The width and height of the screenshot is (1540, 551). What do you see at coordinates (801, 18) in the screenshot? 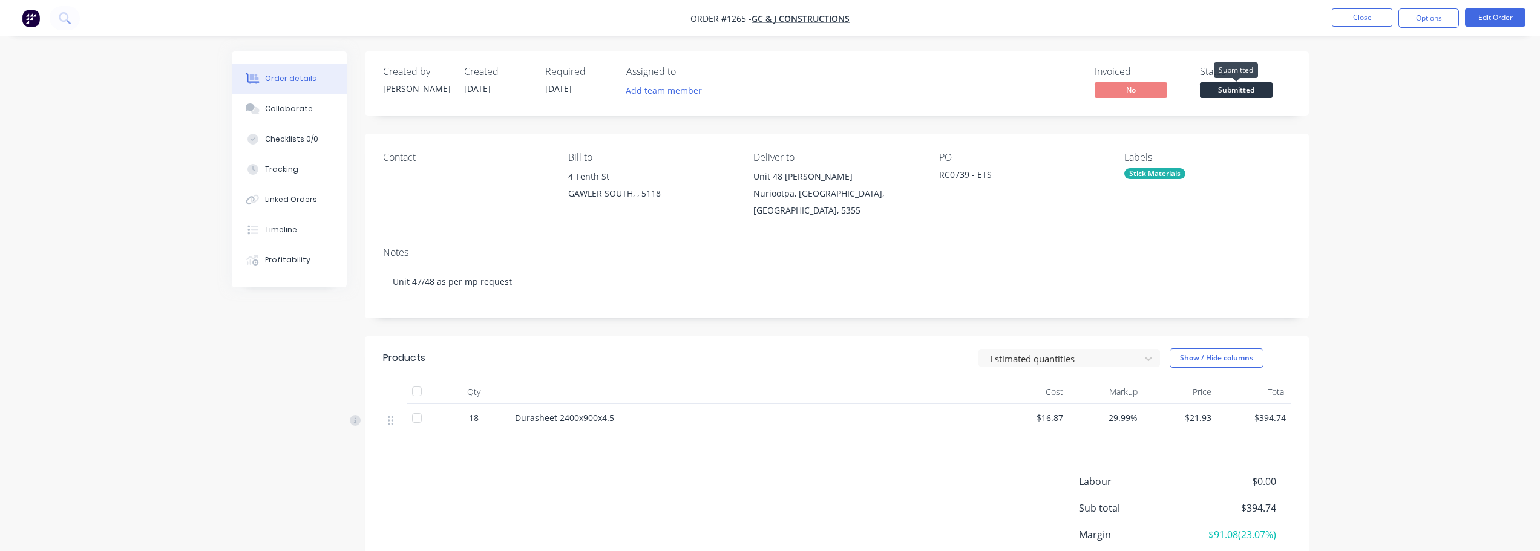
I see `span: GC & J Constructions` at bounding box center [801, 18].